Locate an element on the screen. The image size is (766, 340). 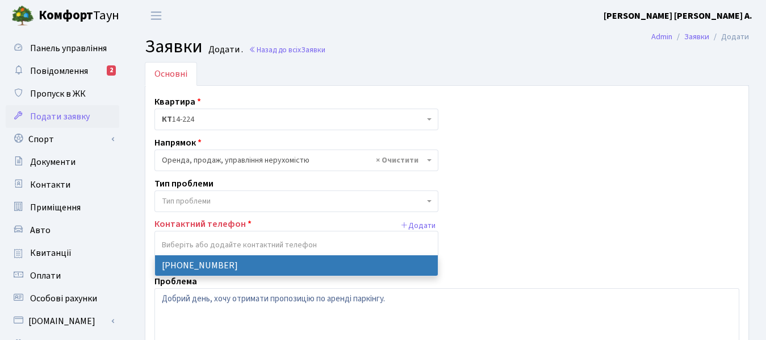
a: Повідомлення2 is located at coordinates (62, 71).